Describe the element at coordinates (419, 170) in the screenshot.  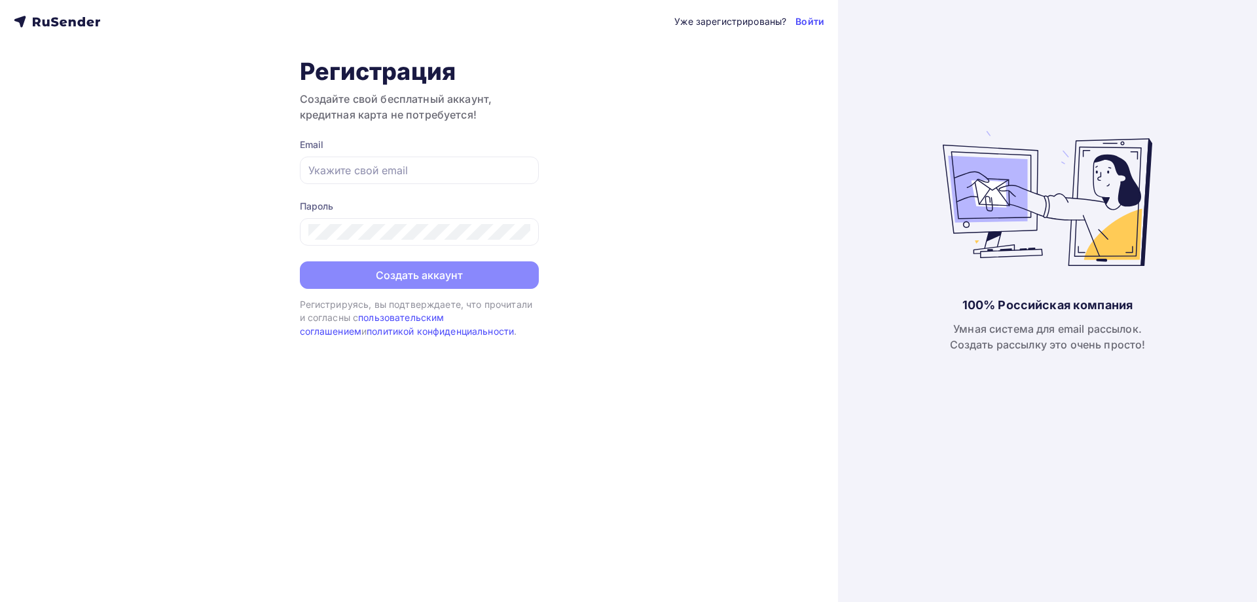
I see `input: Укажите свой email` at that location.